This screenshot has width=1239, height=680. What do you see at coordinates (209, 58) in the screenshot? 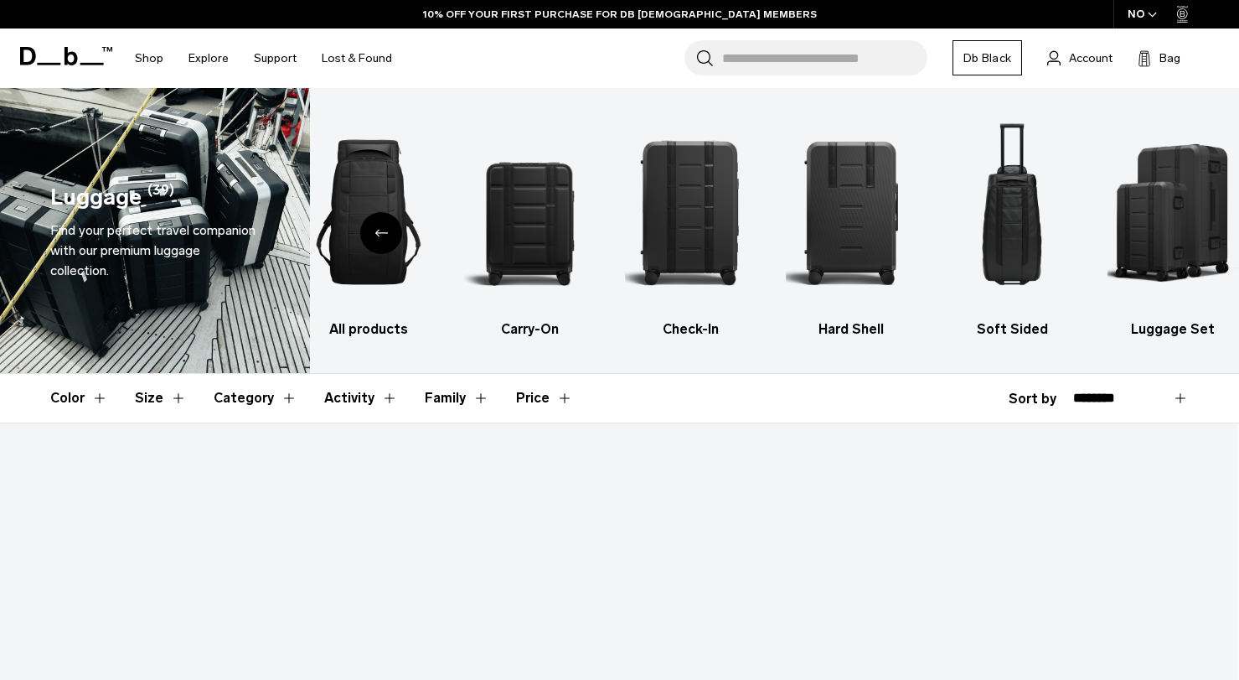
I see `a: Explore` at bounding box center [209, 58].